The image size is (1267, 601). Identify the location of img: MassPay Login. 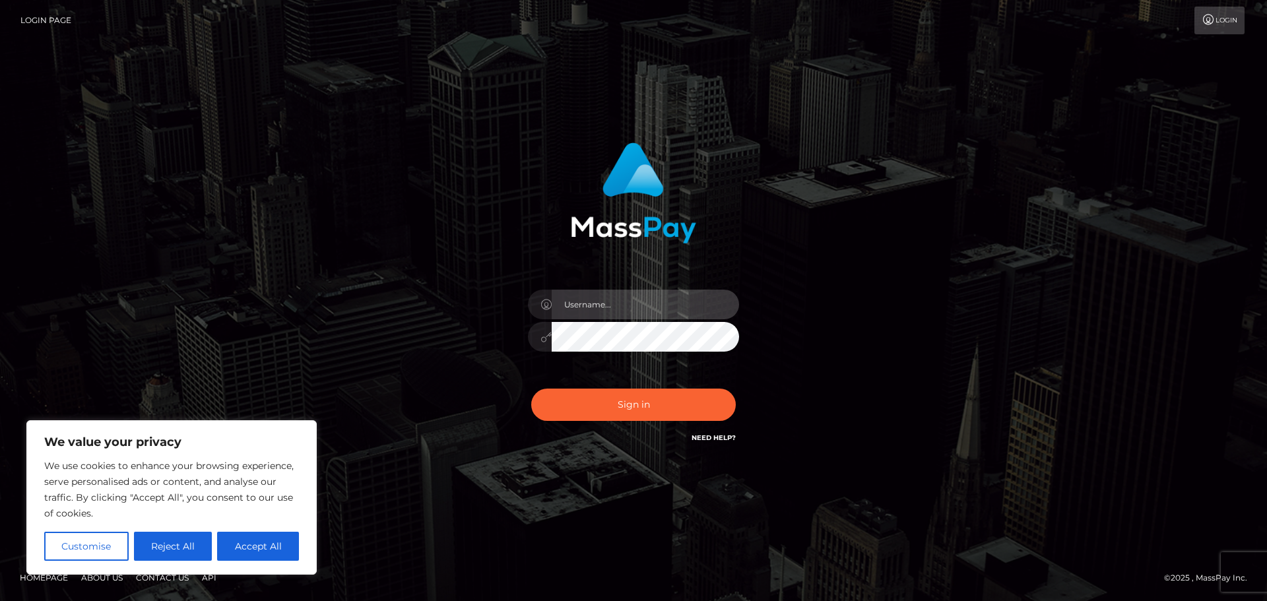
(633, 193).